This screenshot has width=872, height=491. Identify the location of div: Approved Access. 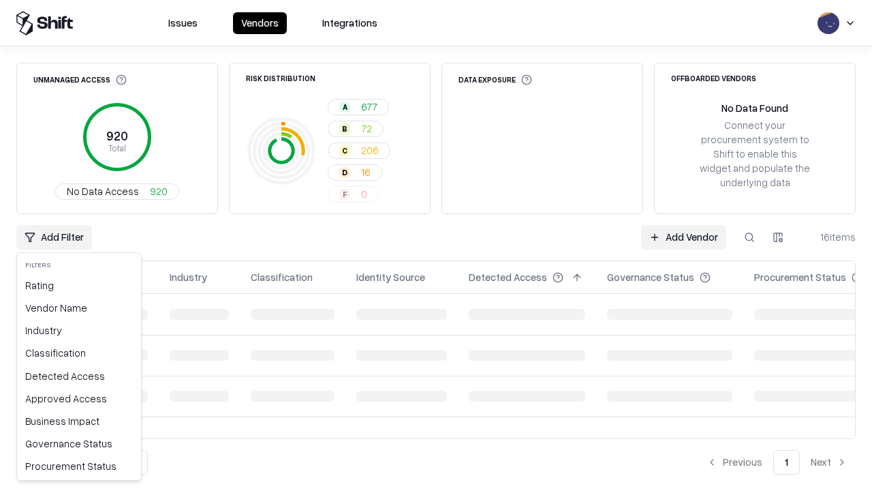
(79, 398).